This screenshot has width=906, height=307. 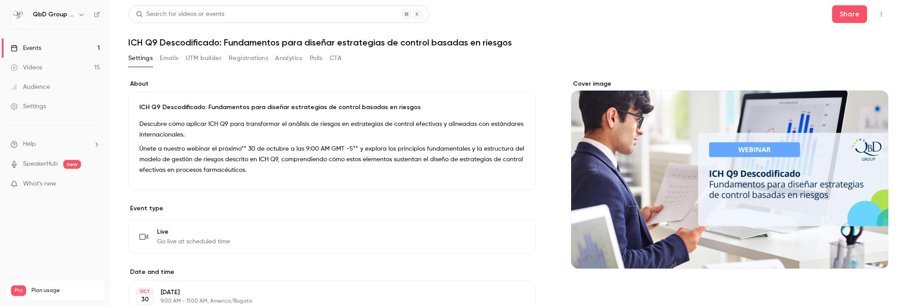 I want to click on button: UTM builder, so click(x=203, y=58).